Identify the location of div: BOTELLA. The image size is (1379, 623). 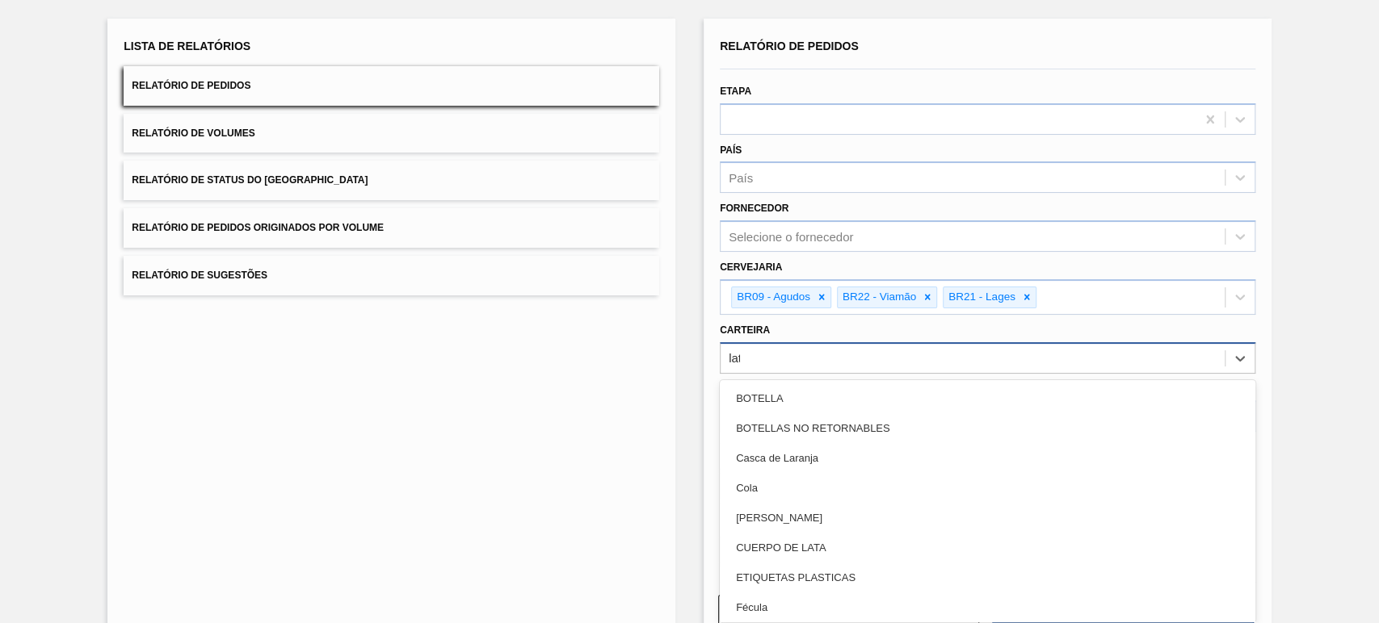
(987, 398).